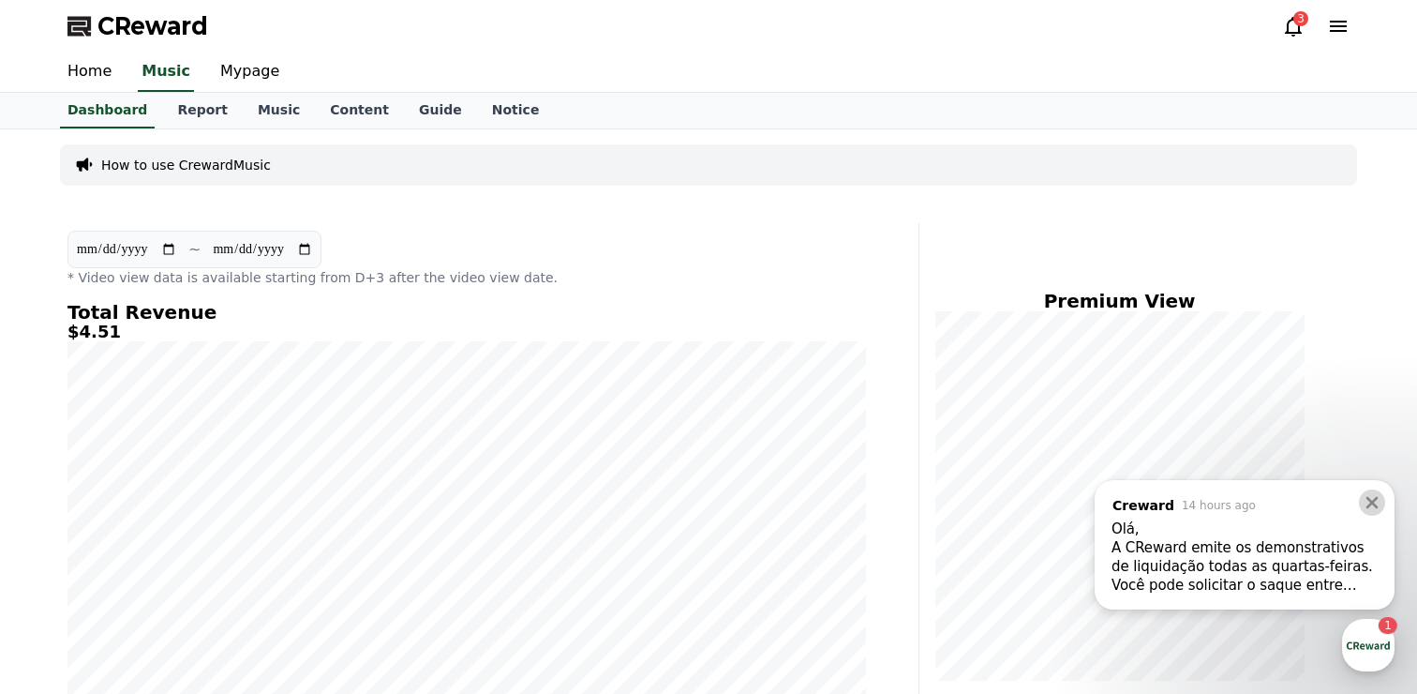  What do you see at coordinates (1293, 26) in the screenshot?
I see `a: 3` at bounding box center [1293, 26].